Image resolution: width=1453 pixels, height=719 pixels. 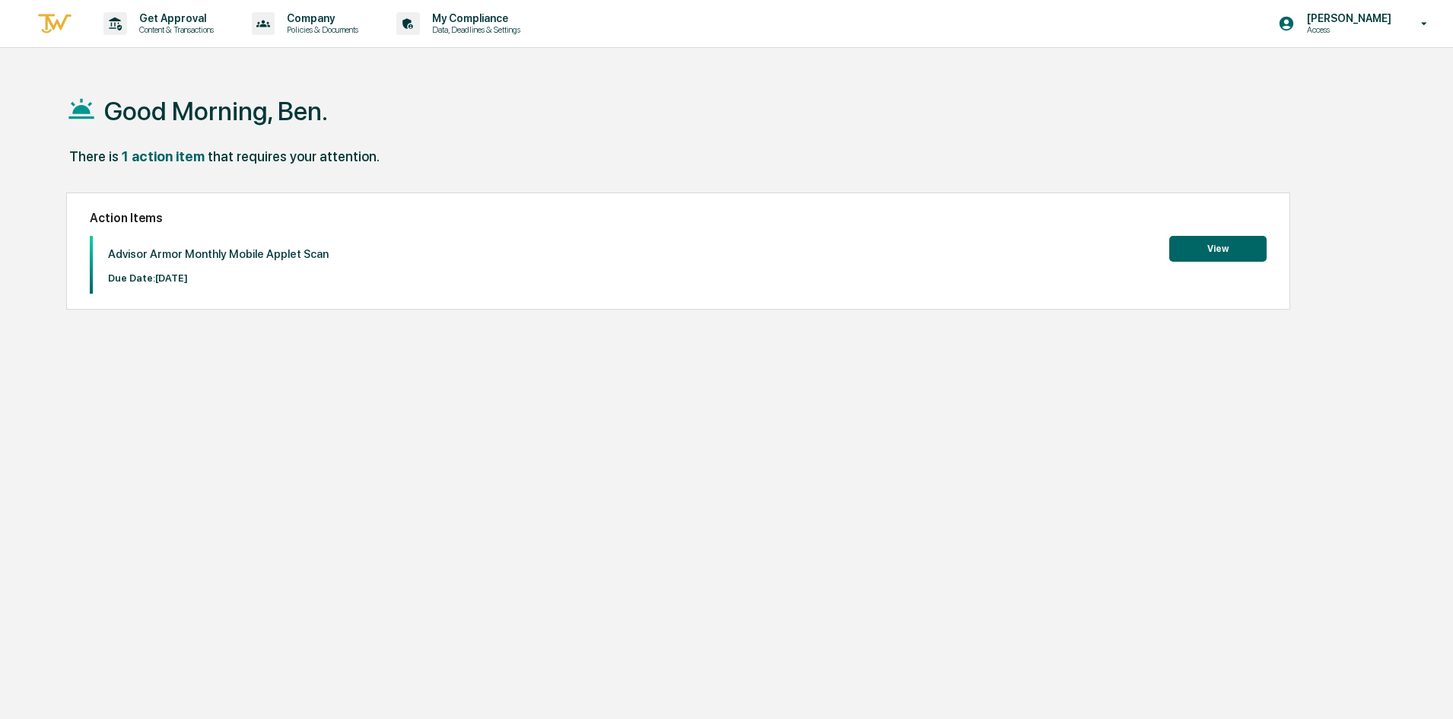 I want to click on p: Data, Deadlines & Settings, so click(x=474, y=30).